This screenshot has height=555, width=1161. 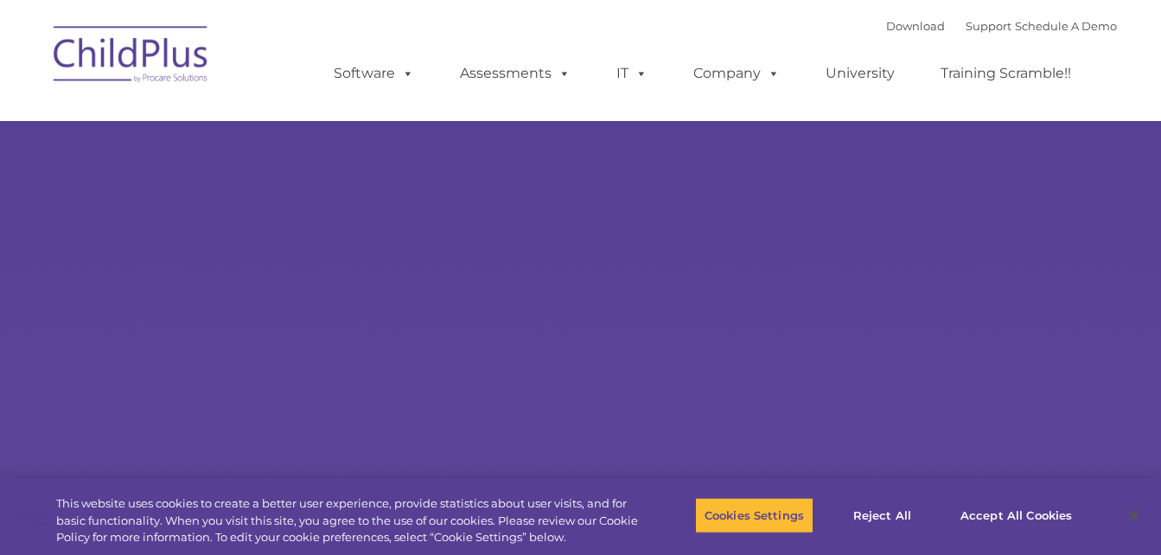 I want to click on button: Close, so click(x=1133, y=515).